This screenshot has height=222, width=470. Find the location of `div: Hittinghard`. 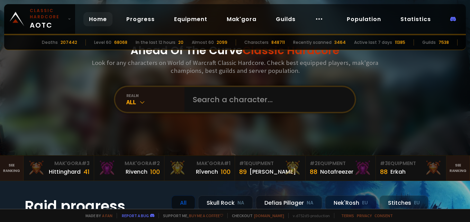

div: Hittinghard is located at coordinates (65, 172).